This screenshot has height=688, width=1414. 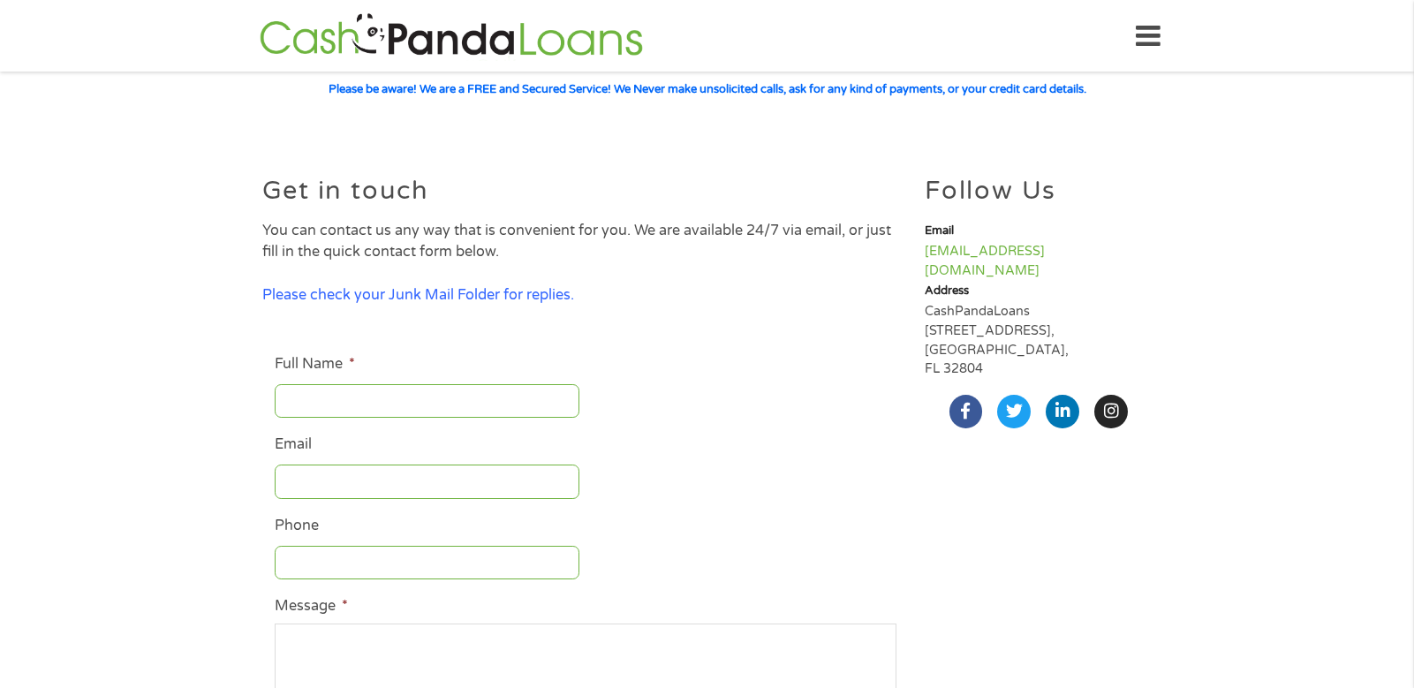 What do you see at coordinates (451, 35) in the screenshot?
I see `img: GetLoanNow Logo` at bounding box center [451, 35].